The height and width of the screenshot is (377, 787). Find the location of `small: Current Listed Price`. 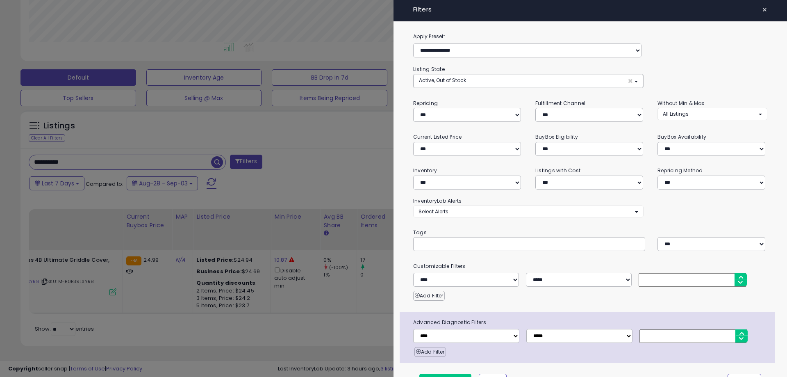

small: Current Listed Price is located at coordinates (437, 136).